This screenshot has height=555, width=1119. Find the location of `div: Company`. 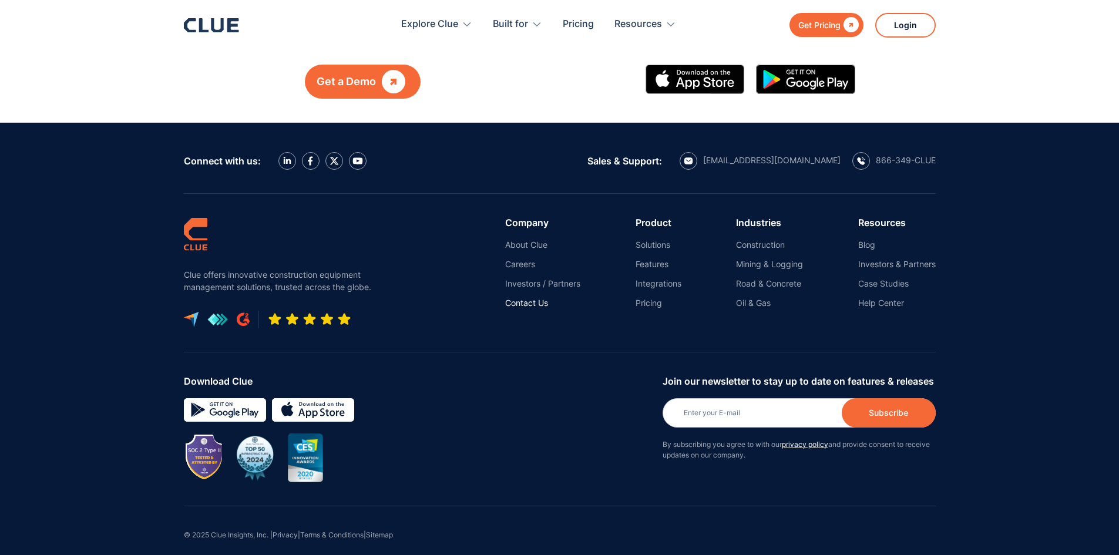

div: Company is located at coordinates (543, 223).